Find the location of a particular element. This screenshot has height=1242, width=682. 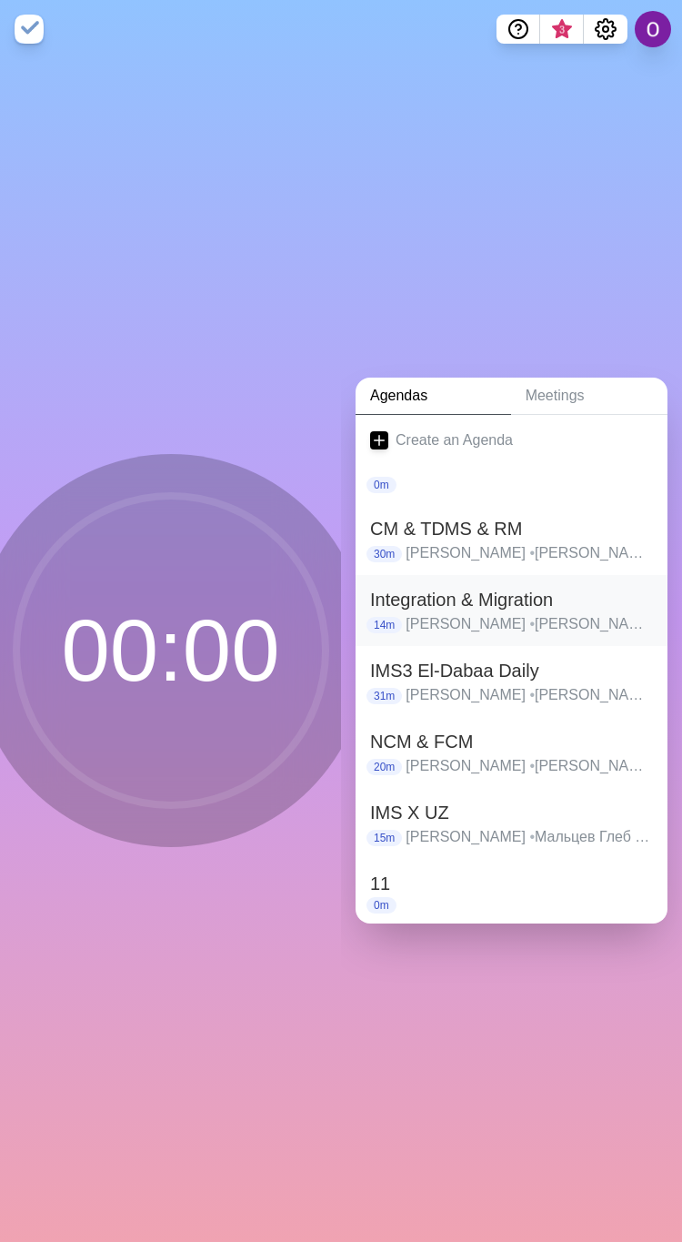

p: 20m is located at coordinates (384, 767).